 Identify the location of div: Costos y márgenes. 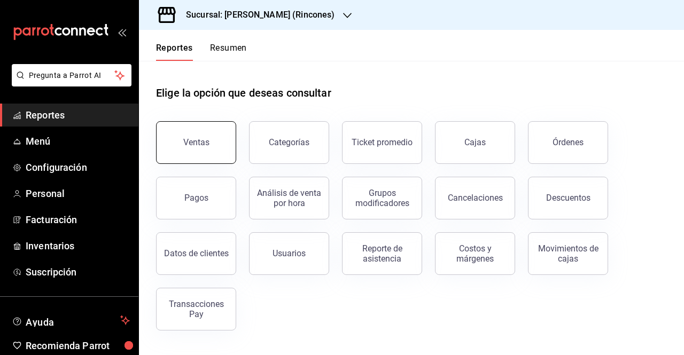
(475, 254).